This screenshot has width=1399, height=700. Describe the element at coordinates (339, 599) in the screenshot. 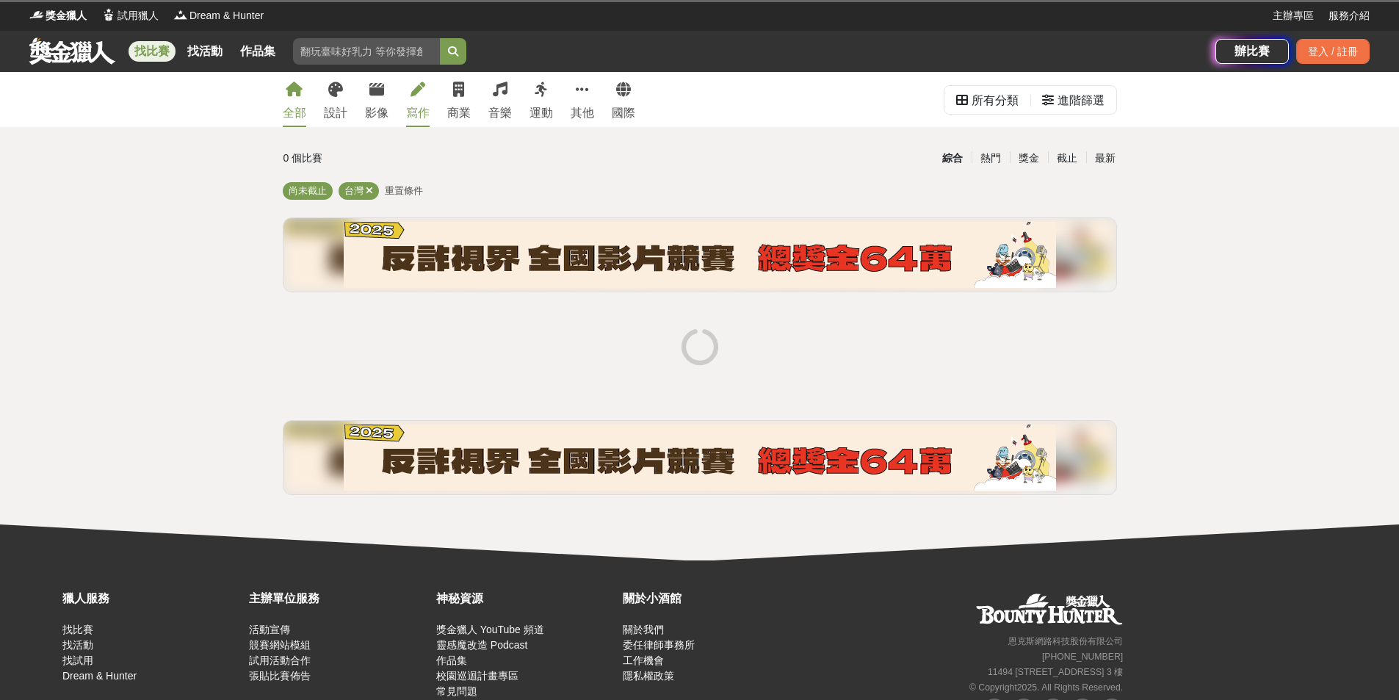

I see `div: 主辦單位服務` at that location.